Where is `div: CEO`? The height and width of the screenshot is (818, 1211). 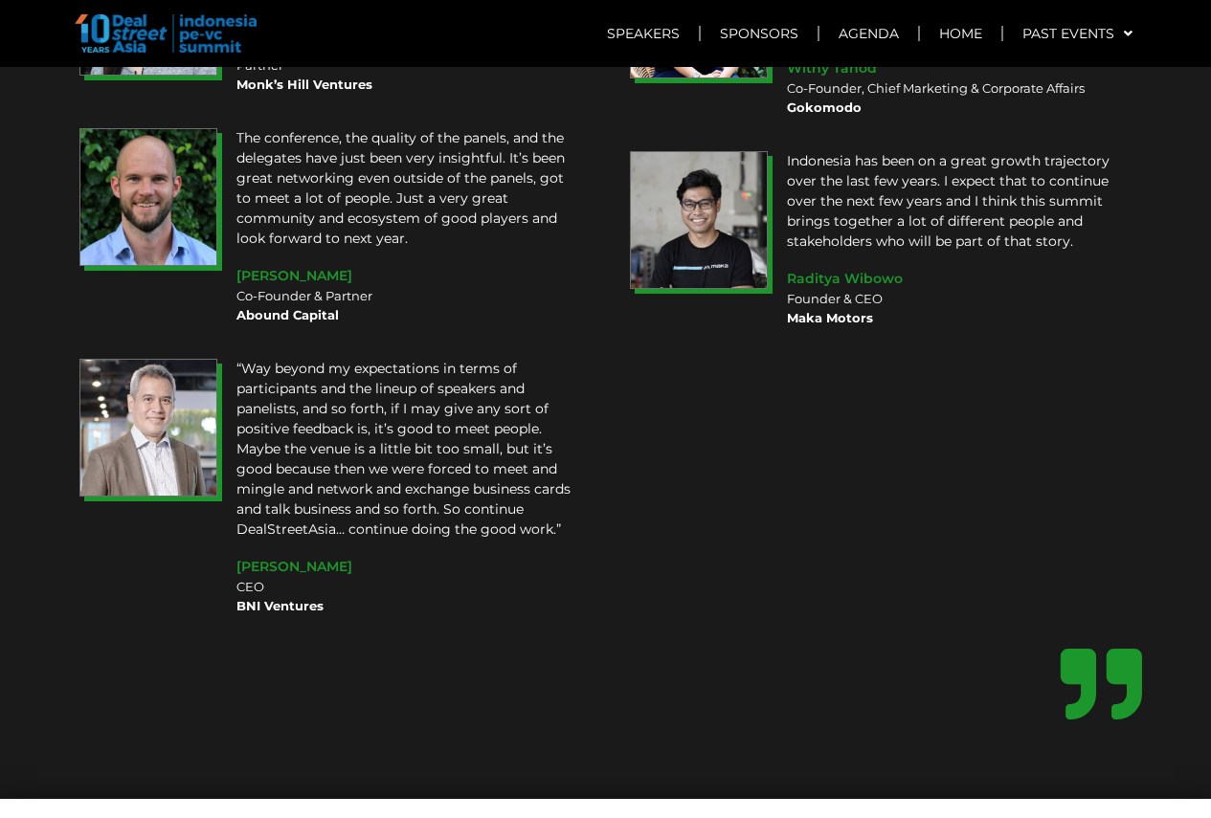 div: CEO is located at coordinates (409, 596).